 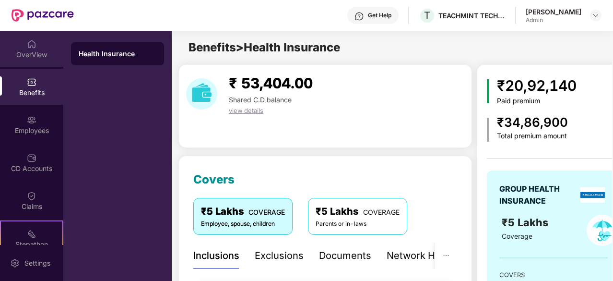 What do you see at coordinates (554, 20) in the screenshot?
I see `div: Admin` at bounding box center [554, 20].